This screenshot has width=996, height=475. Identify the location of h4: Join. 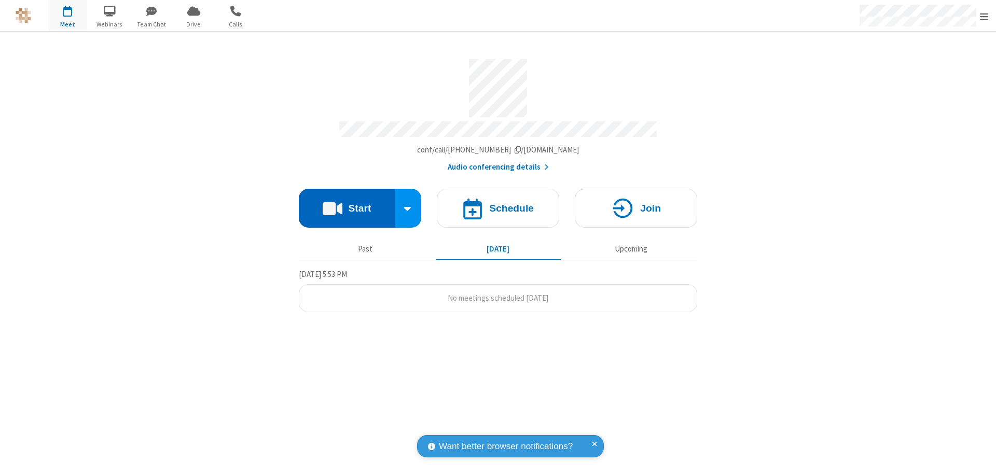
(651, 208).